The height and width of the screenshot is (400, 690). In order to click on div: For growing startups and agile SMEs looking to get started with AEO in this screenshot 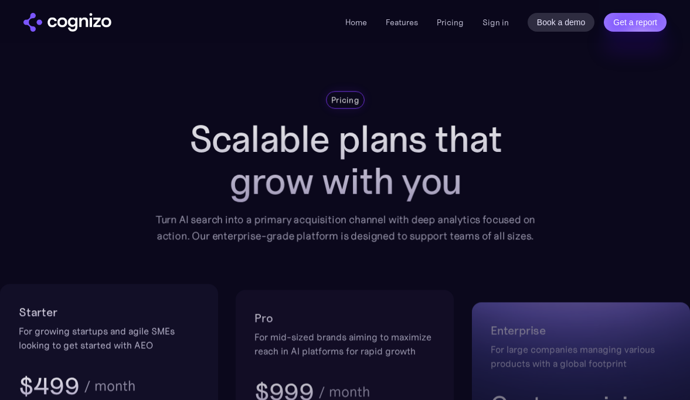, I will do `click(109, 338)`.